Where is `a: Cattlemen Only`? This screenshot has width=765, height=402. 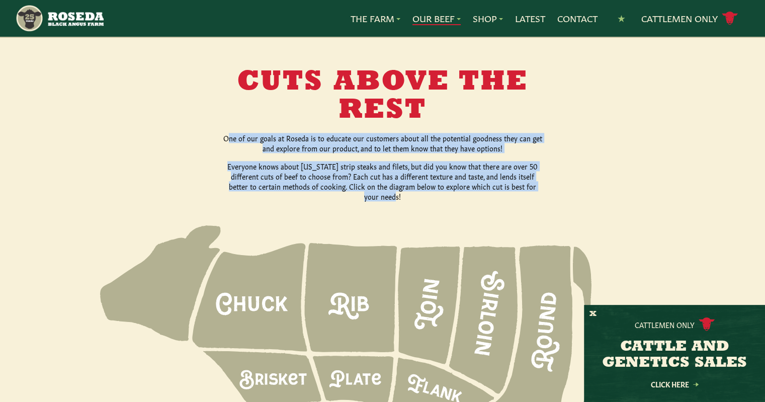 a: Cattlemen Only is located at coordinates (689, 18).